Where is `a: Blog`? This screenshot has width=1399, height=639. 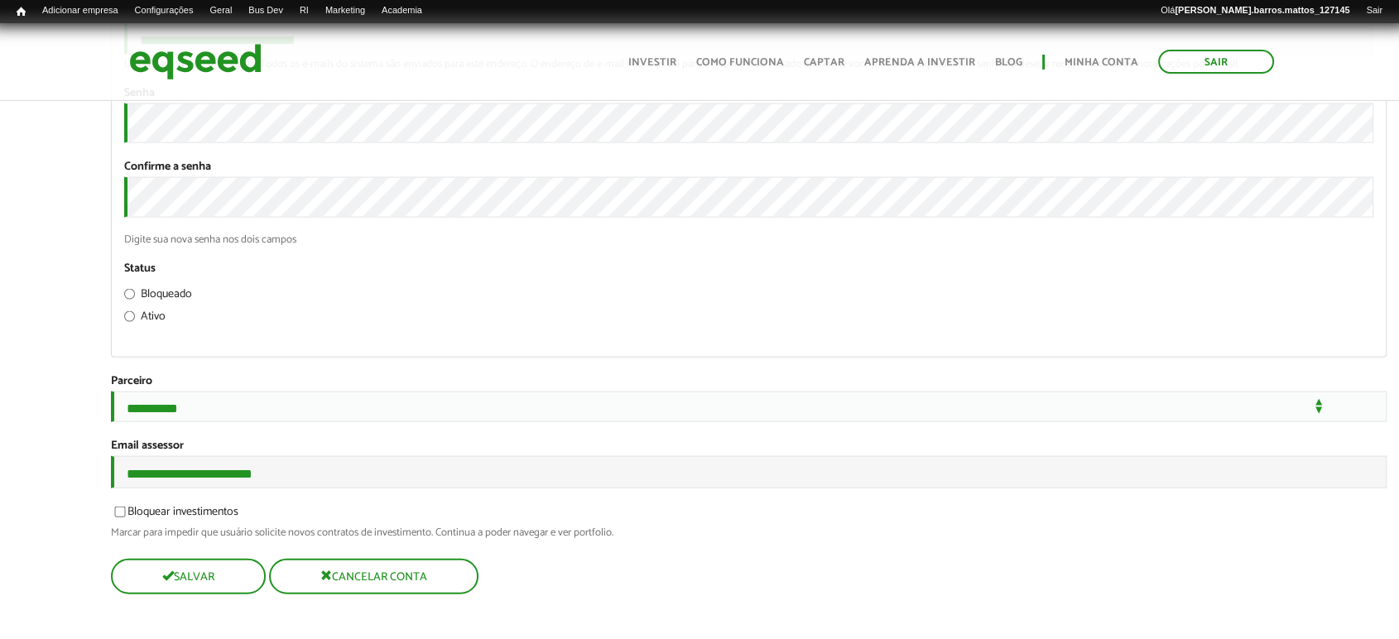 a: Blog is located at coordinates (1008, 62).